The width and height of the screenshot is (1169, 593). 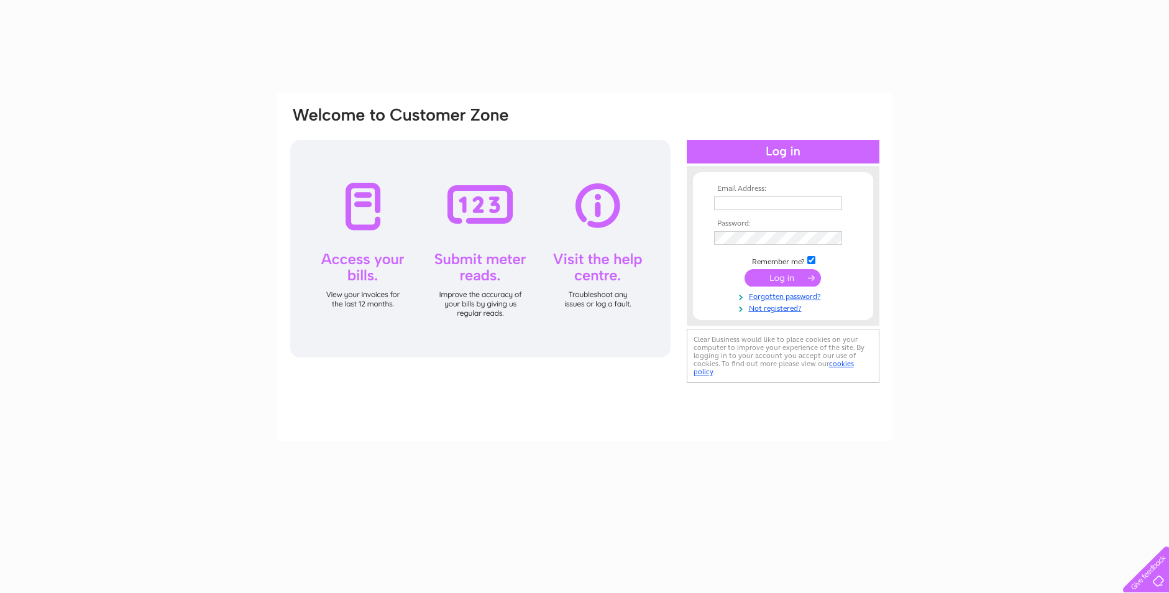 I want to click on a: cookies policy, so click(x=773, y=367).